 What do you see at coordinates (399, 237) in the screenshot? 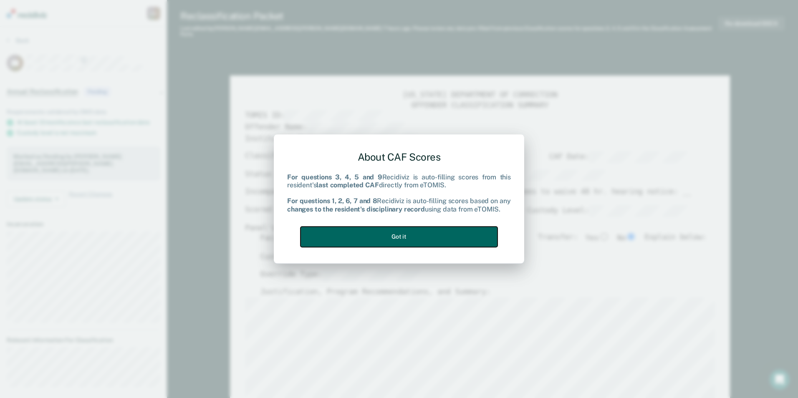
I see `button: Got it` at bounding box center [399, 237].